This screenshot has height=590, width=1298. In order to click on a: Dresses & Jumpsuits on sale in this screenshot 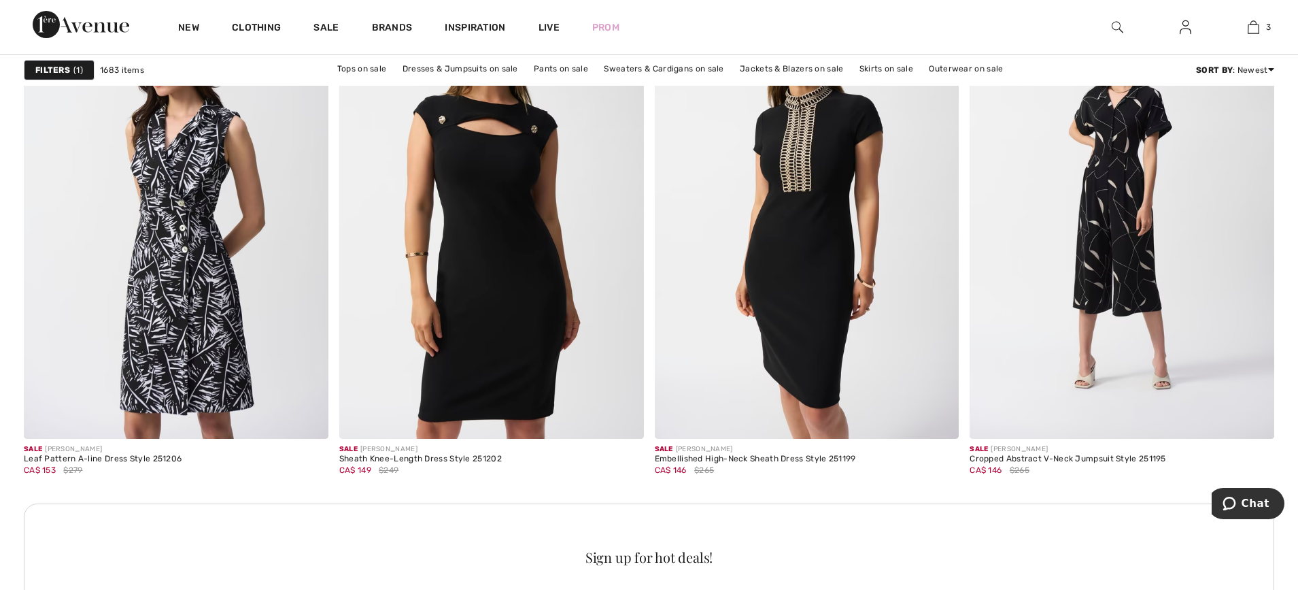, I will do `click(460, 69)`.